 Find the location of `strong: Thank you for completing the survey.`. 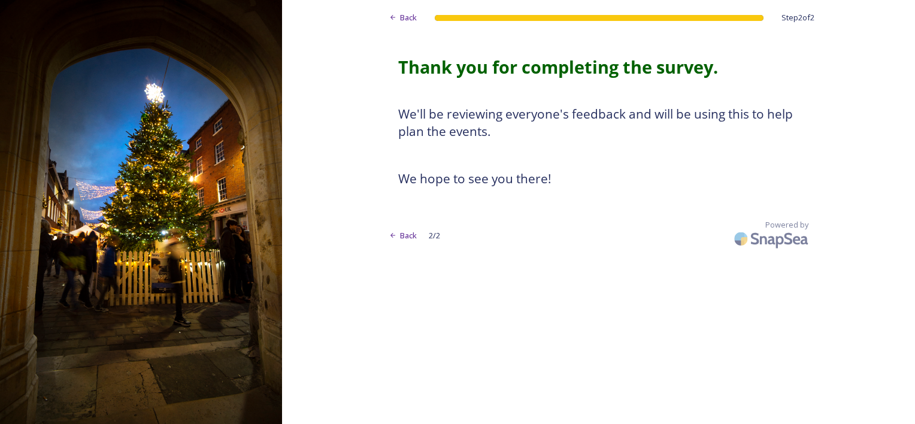

strong: Thank you for completing the survey. is located at coordinates (558, 66).